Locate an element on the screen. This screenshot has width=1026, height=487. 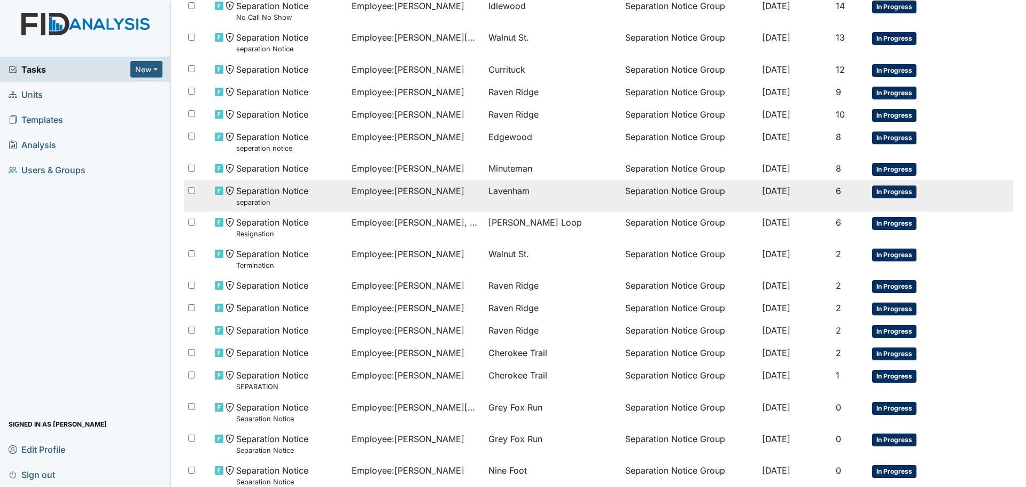
span: 1 is located at coordinates (838, 375).